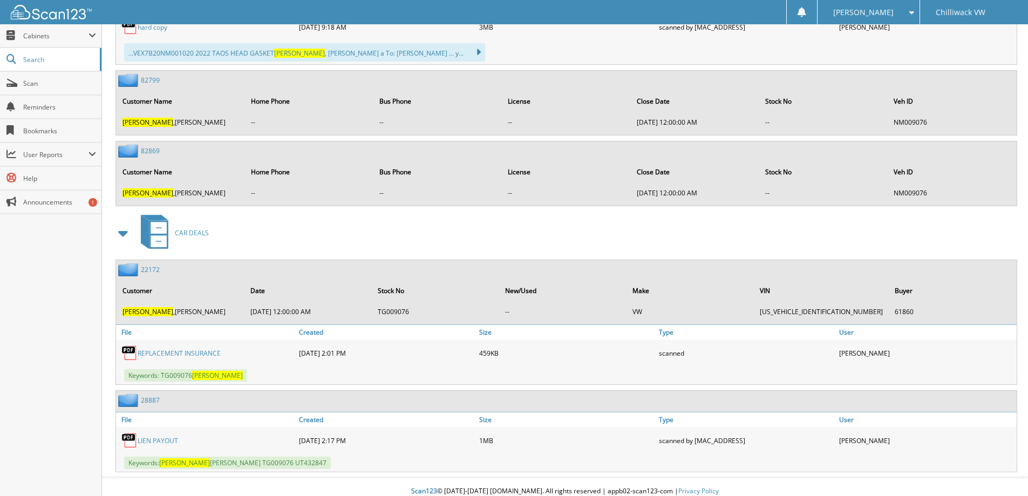 This screenshot has width=1028, height=496. I want to click on a: 82799, so click(150, 80).